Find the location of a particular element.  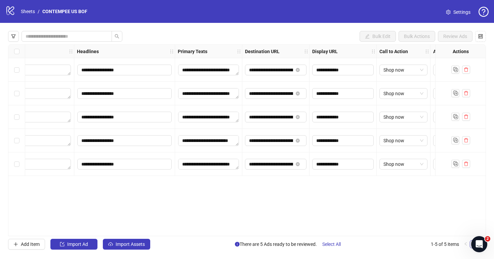

button: Review Ads is located at coordinates (455, 36).